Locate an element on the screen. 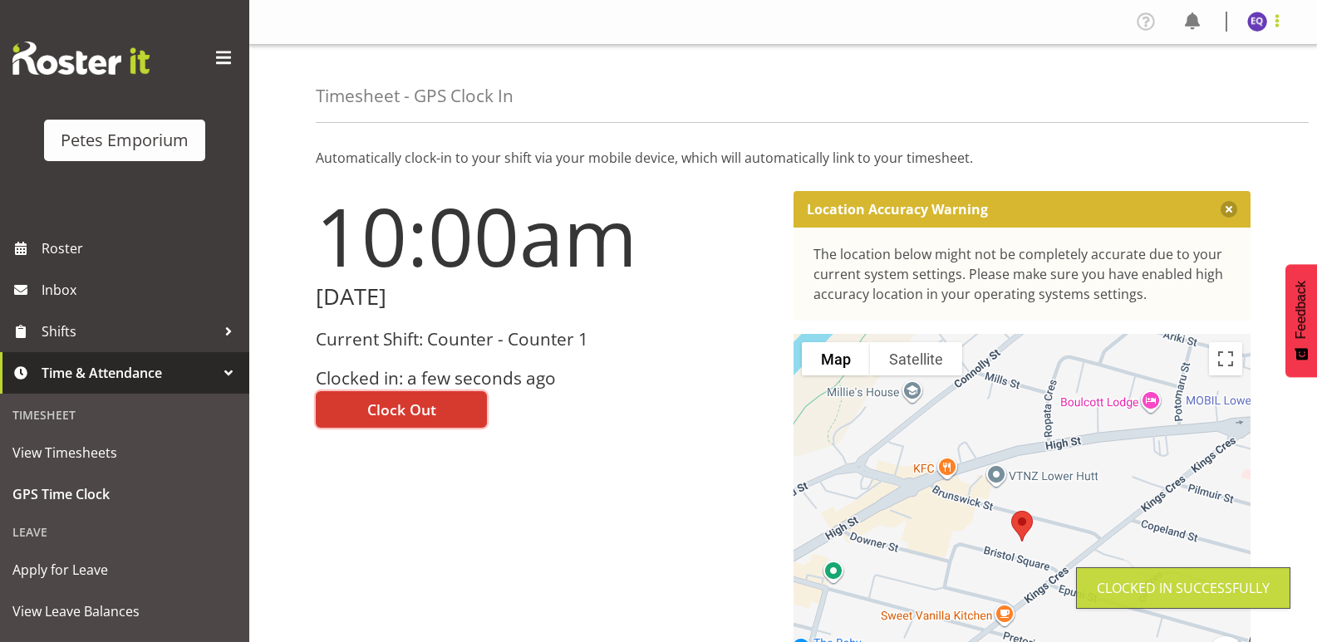 Image resolution: width=1317 pixels, height=642 pixels. button: Toggle fullscreen view is located at coordinates (1226, 359).